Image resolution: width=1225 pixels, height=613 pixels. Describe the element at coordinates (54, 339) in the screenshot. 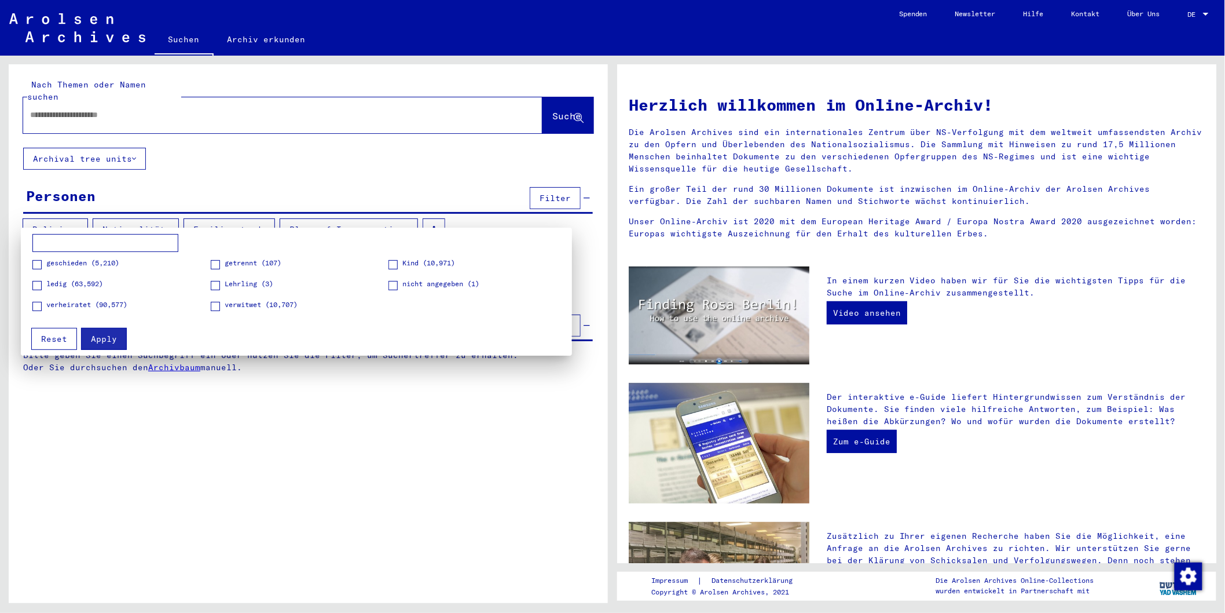

I see `button: Reset` at that location.